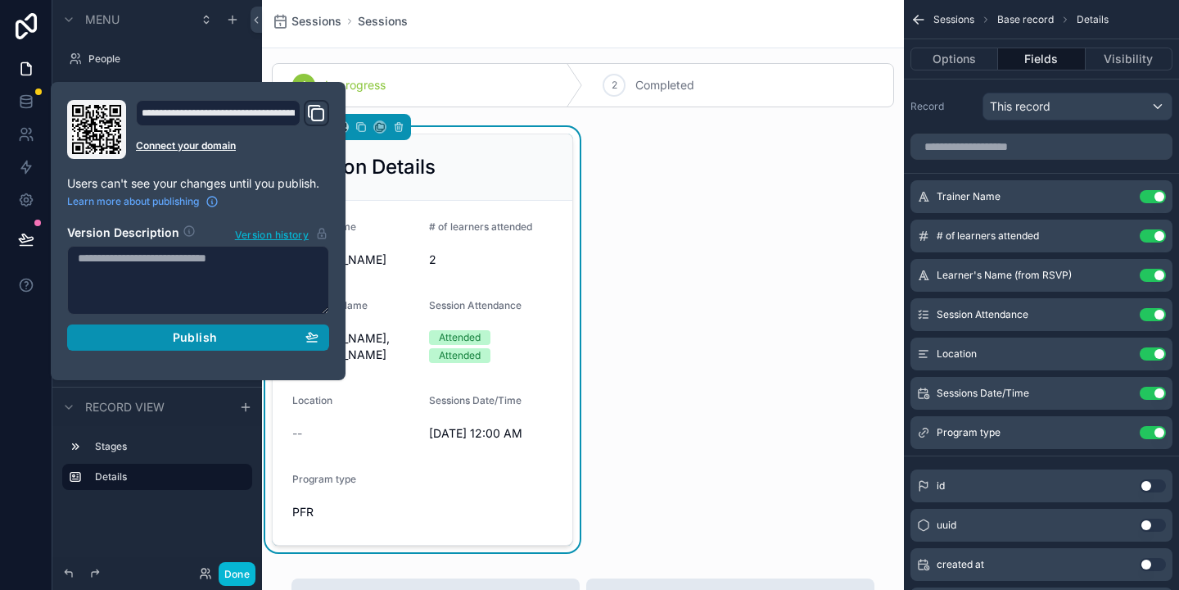 The width and height of the screenshot is (1179, 590). Describe the element at coordinates (1042, 59) in the screenshot. I see `button: Fields` at that location.